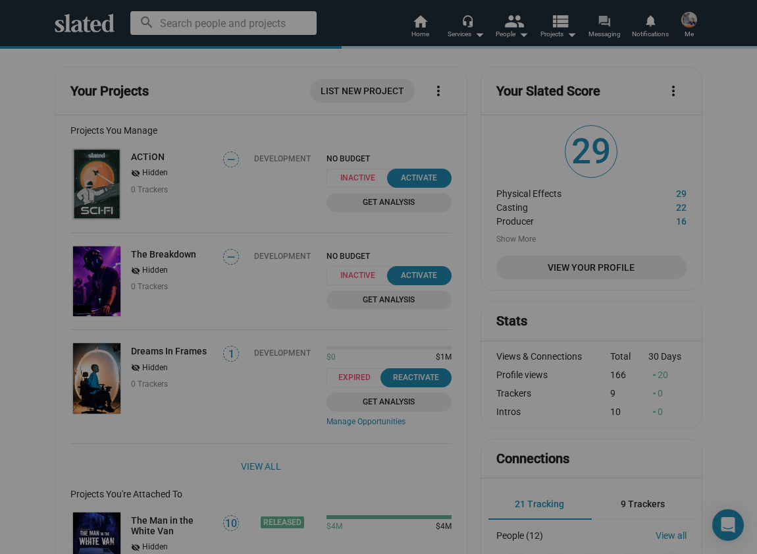 The height and width of the screenshot is (554, 757). What do you see at coordinates (359, 377) in the screenshot?
I see `span: Expired` at bounding box center [359, 377].